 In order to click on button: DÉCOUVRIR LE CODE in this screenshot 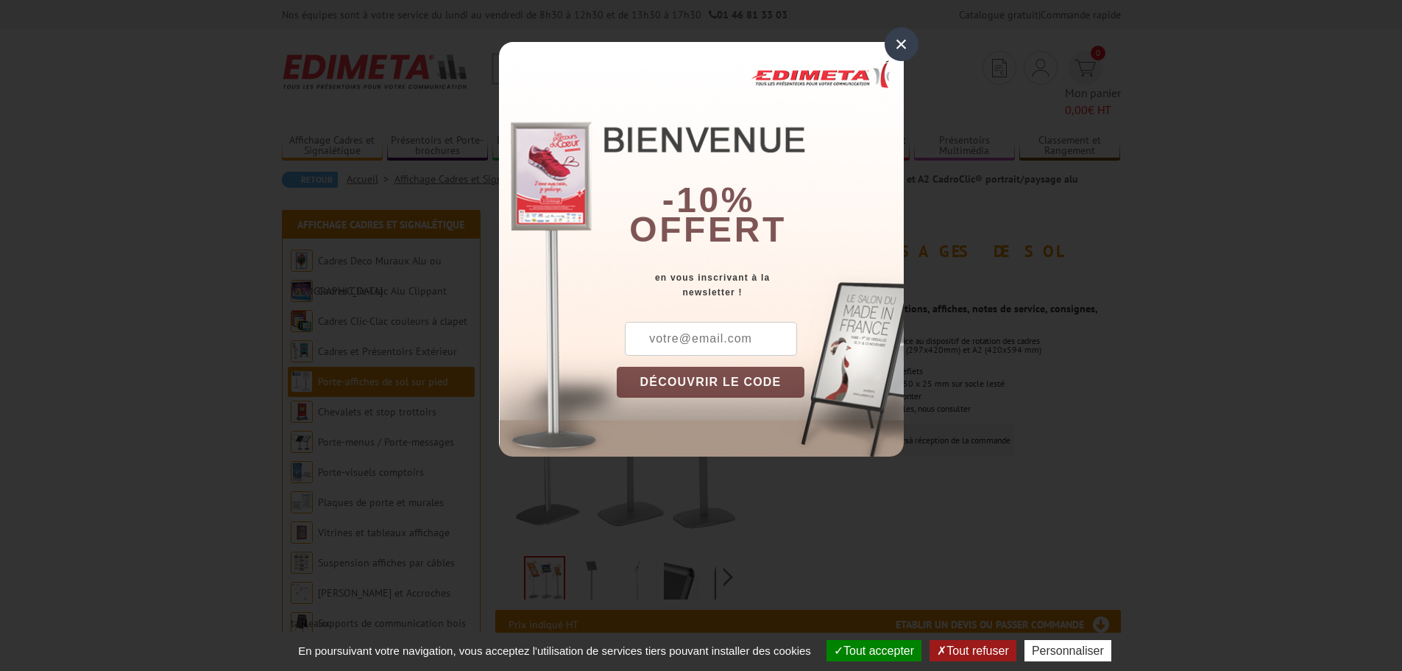, I will do `click(711, 382)`.